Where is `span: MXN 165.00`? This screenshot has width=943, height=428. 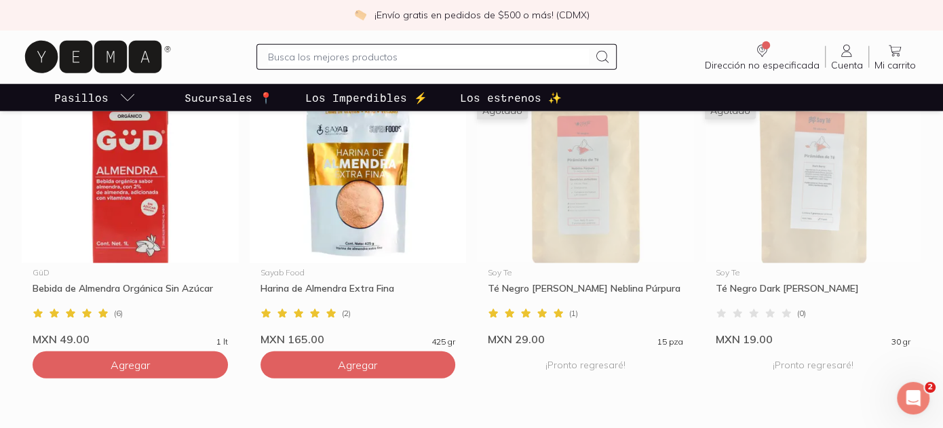
span: MXN 165.00 is located at coordinates (292, 339).